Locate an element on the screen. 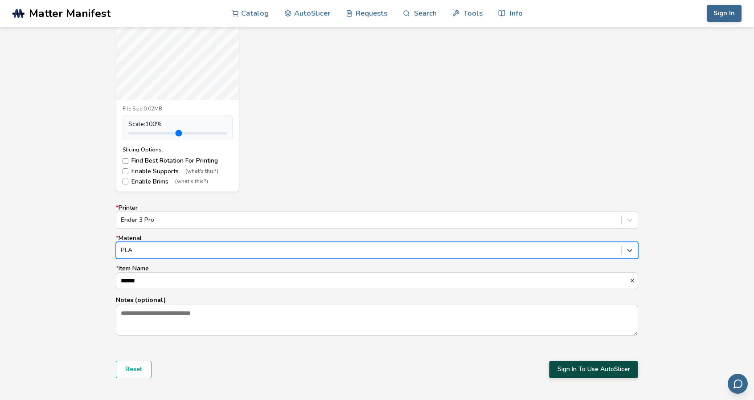  textarea: Notes (optional) is located at coordinates (377, 321).